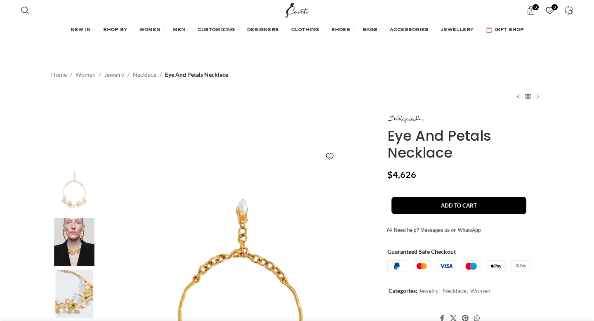  I want to click on img: guaranteed-safe-checkout-bordered.j, so click(459, 266).